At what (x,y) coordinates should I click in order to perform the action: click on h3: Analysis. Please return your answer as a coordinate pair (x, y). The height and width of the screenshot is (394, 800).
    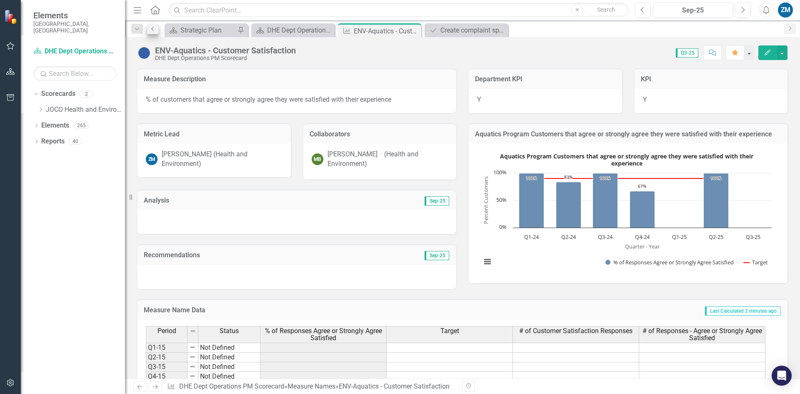
    Looking at the image, I should click on (221, 200).